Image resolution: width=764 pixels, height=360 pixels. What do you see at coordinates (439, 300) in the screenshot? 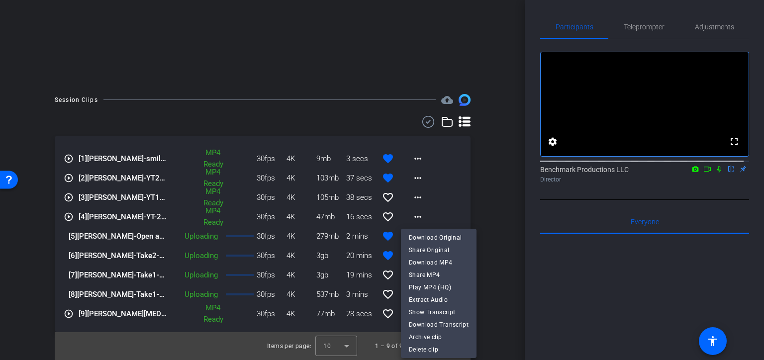
I see `span: Extract Audio` at bounding box center [439, 300].